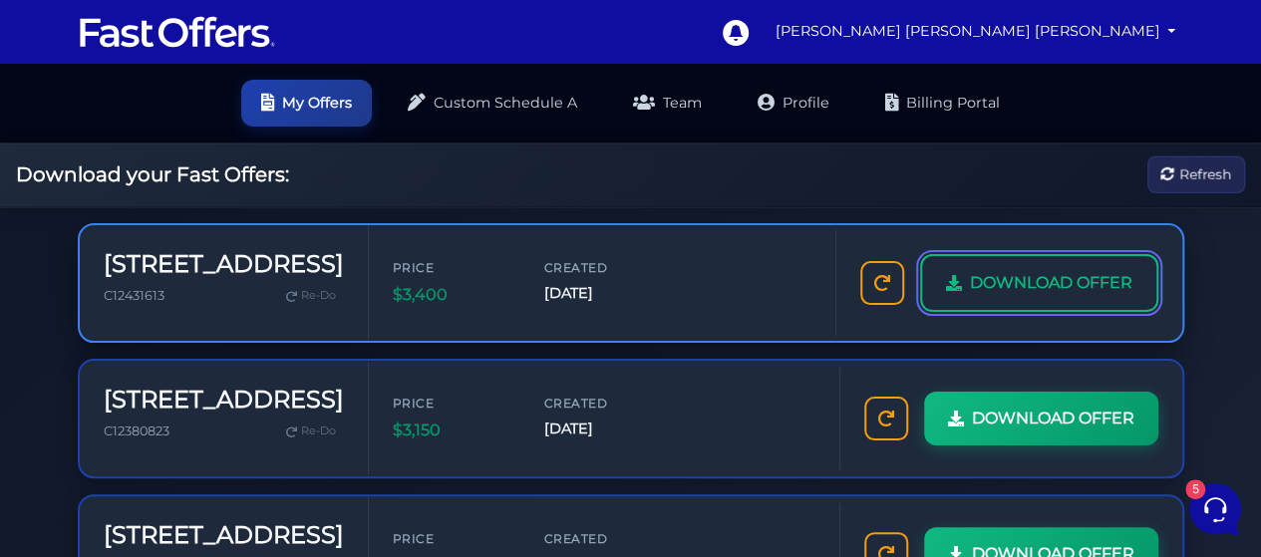 The width and height of the screenshot is (1261, 557). I want to click on p: I'm sorry you're having trouble with the forms. Here are a few tips that might help: Download the..., so click(194, 286).